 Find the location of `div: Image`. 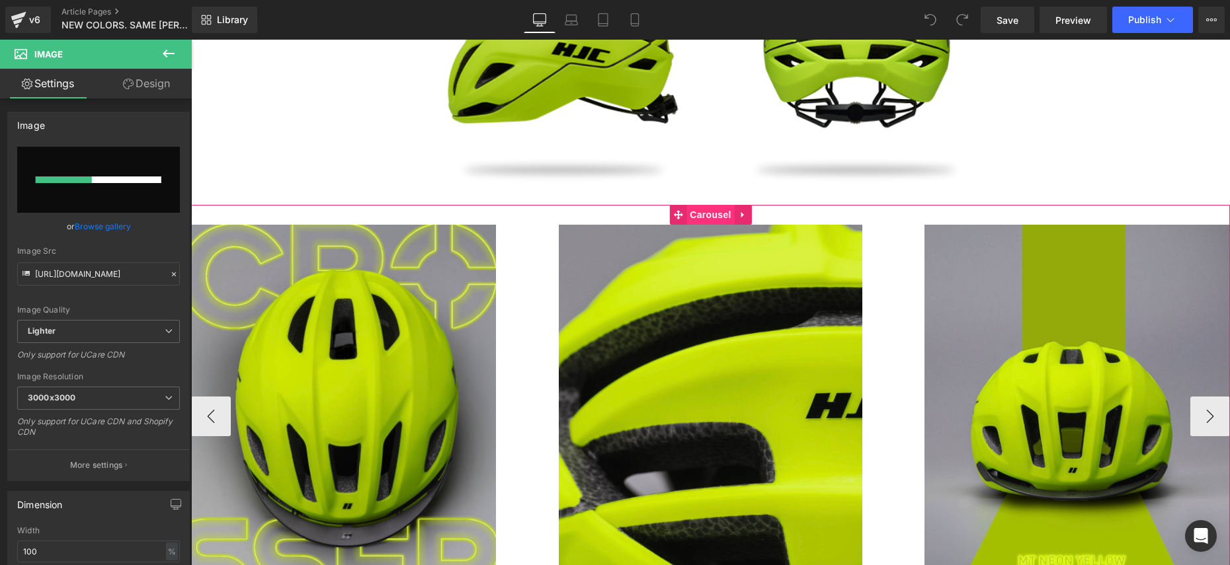

div: Image is located at coordinates (31, 122).